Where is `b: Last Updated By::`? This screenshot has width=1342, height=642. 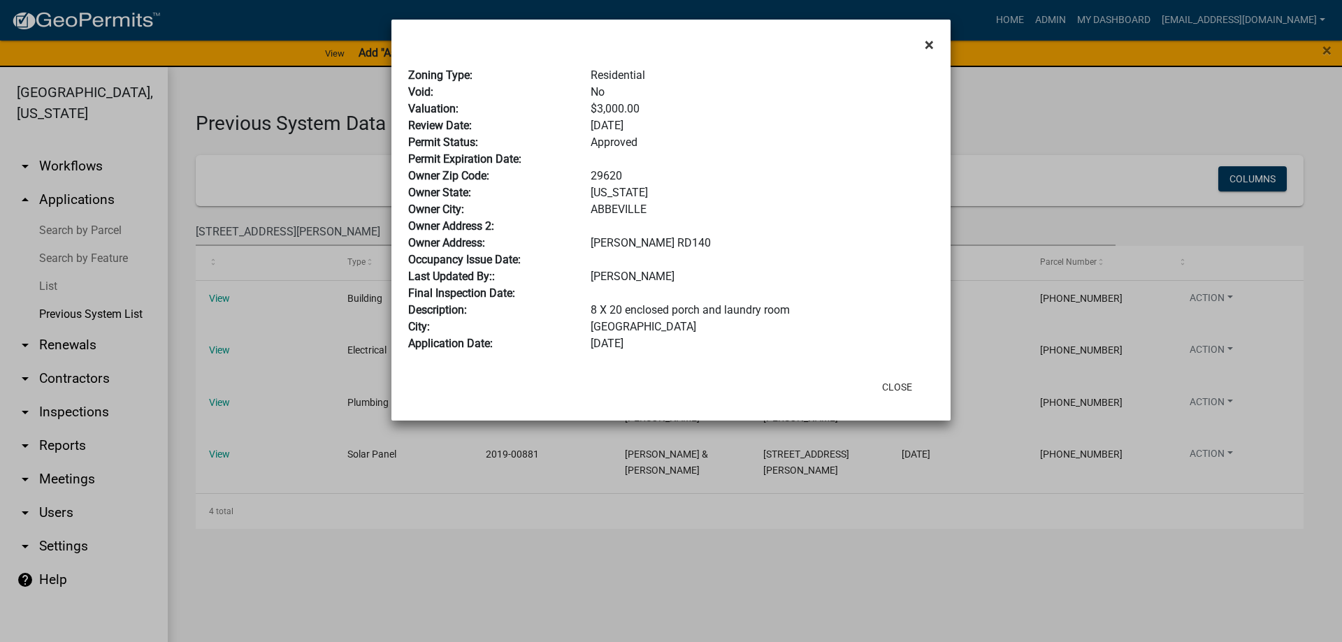 b: Last Updated By:: is located at coordinates (452, 276).